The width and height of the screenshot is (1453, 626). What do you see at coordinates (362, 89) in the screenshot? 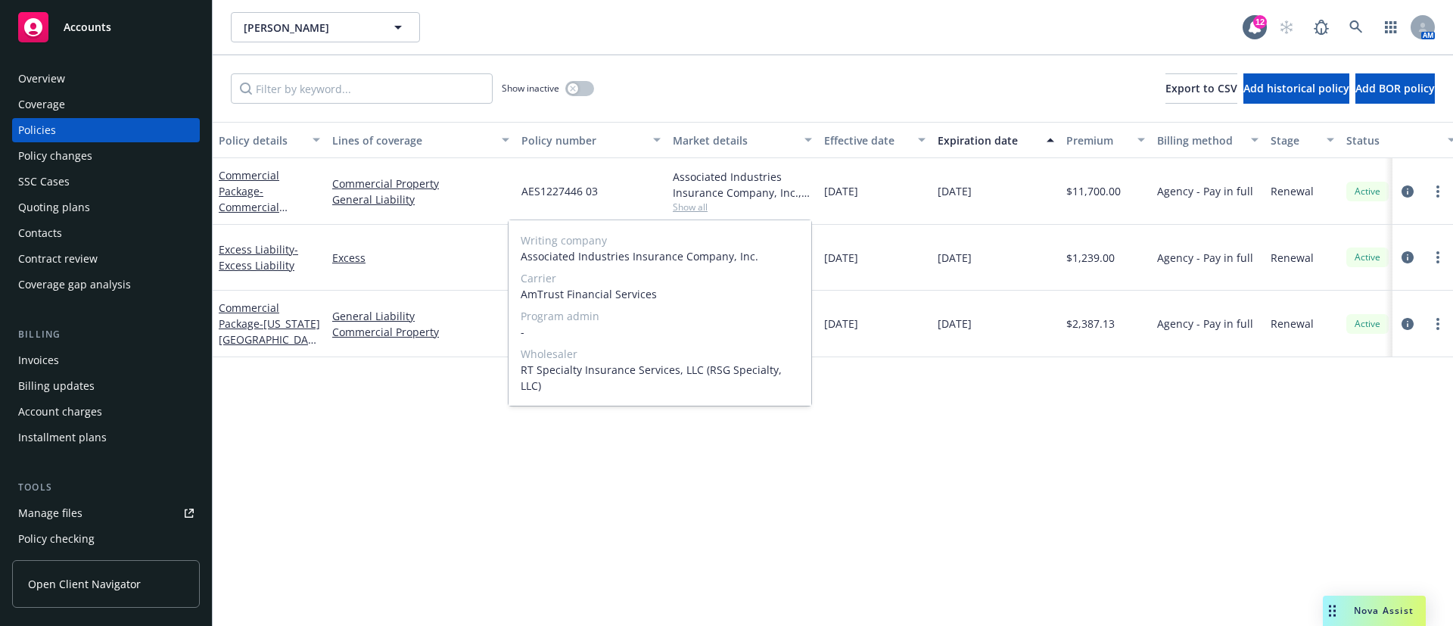
I see `input: Filter by keyword...` at bounding box center [362, 89].